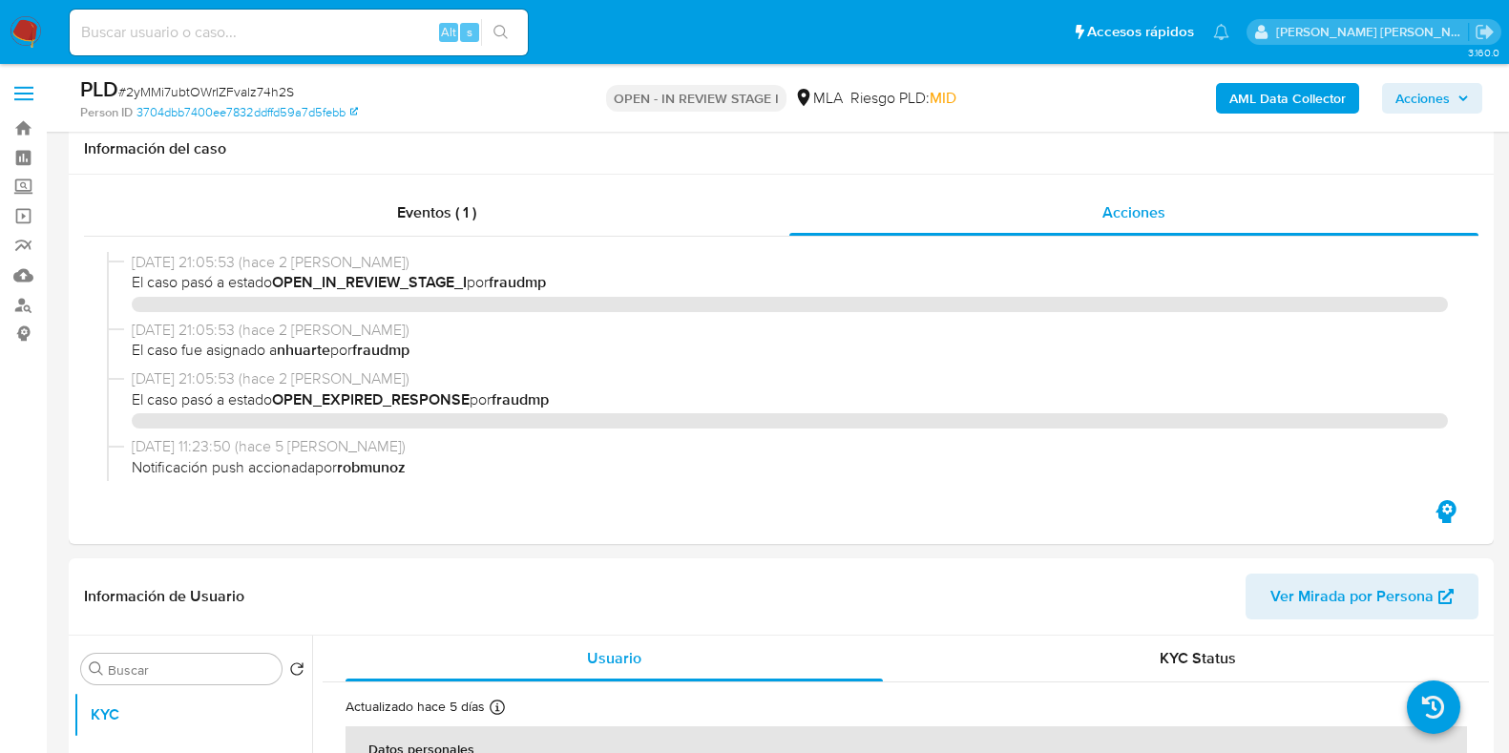 The image size is (1509, 753). What do you see at coordinates (206, 92) in the screenshot?
I see `span: # 2yMMi7ubtOWrIZFvalz74h2S` at bounding box center [206, 92].